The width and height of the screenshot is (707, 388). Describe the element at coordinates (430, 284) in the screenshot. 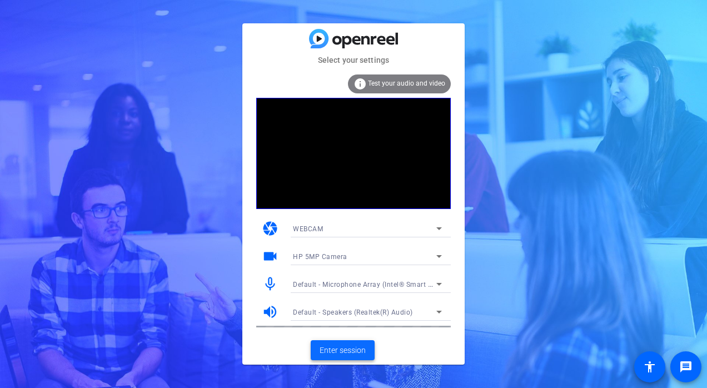

I see `span: Default - Microphone Array (Intel® Smart Sound Technology for Digital Microphones)` at that location.